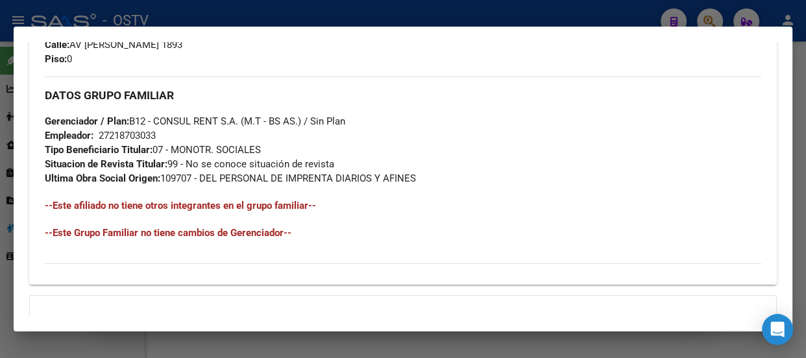 The width and height of the screenshot is (806, 358). What do you see at coordinates (56, 59) in the screenshot?
I see `strong: Piso:` at bounding box center [56, 59].